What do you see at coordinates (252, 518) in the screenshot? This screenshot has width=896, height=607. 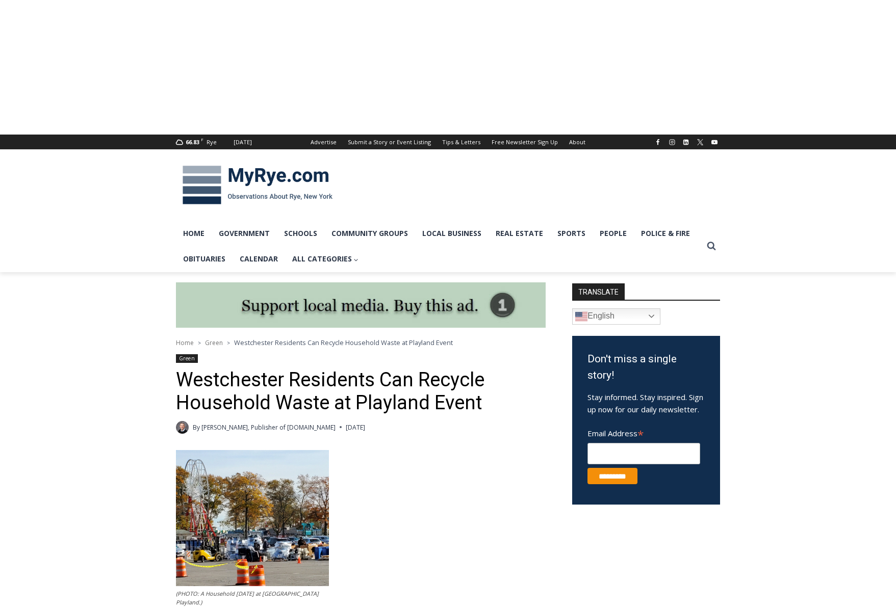 I see `img: Hazardous Waste Day Playland 1` at bounding box center [252, 518].